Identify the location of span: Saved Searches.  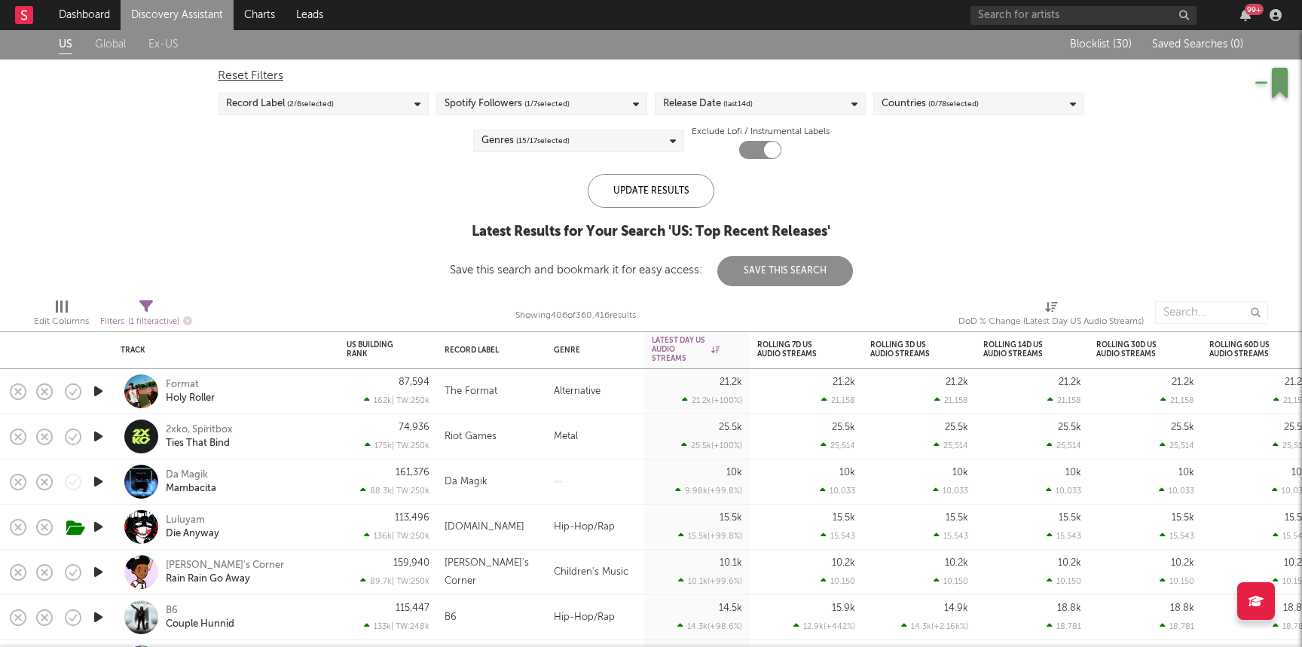
(1197, 44).